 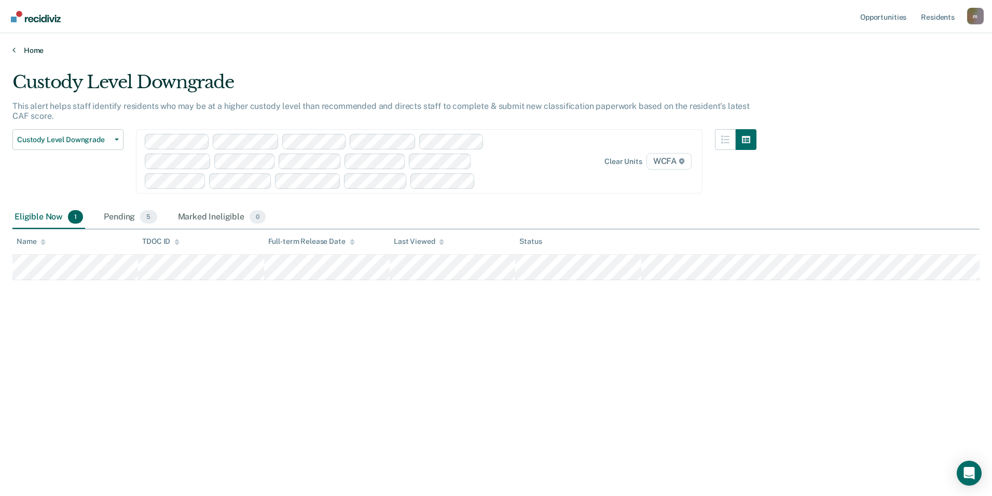 I want to click on div: Marked Ineligible0, so click(x=222, y=217).